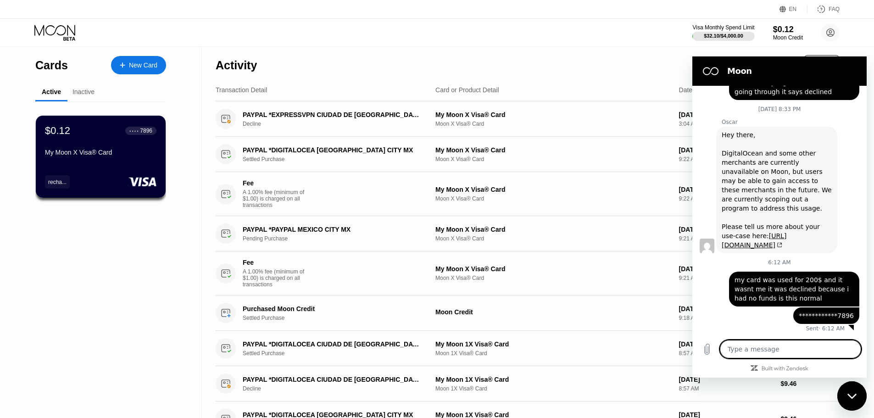  Describe the element at coordinates (236, 65) in the screenshot. I see `div: Activity` at that location.